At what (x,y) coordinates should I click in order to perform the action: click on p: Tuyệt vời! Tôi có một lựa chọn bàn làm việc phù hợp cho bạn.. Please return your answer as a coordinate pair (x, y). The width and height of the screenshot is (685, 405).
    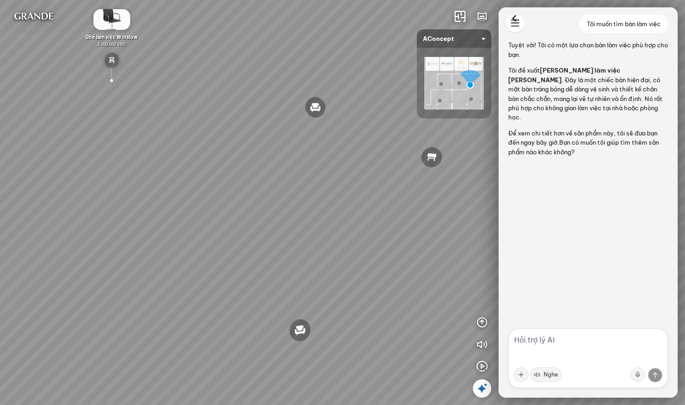
    Looking at the image, I should click on (588, 50).